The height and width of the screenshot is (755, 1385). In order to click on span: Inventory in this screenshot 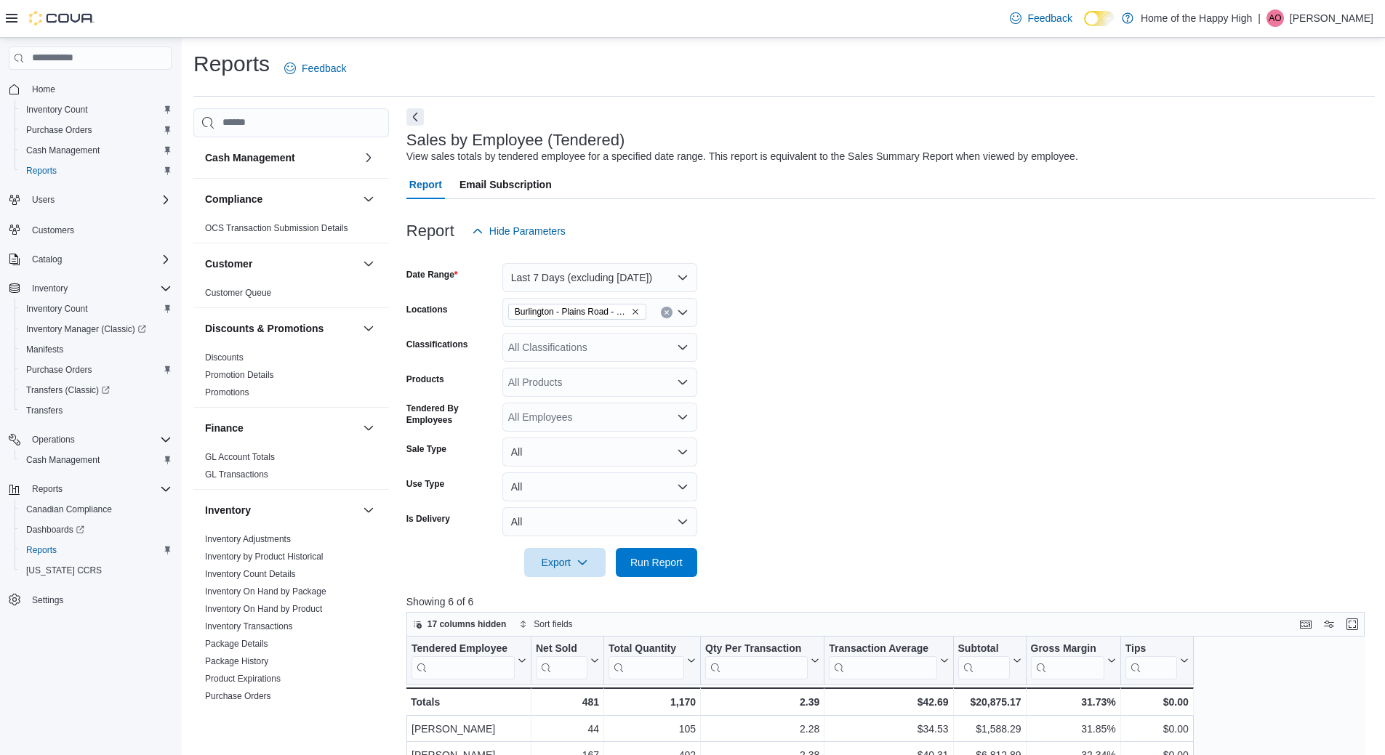, I will do `click(99, 289)`.